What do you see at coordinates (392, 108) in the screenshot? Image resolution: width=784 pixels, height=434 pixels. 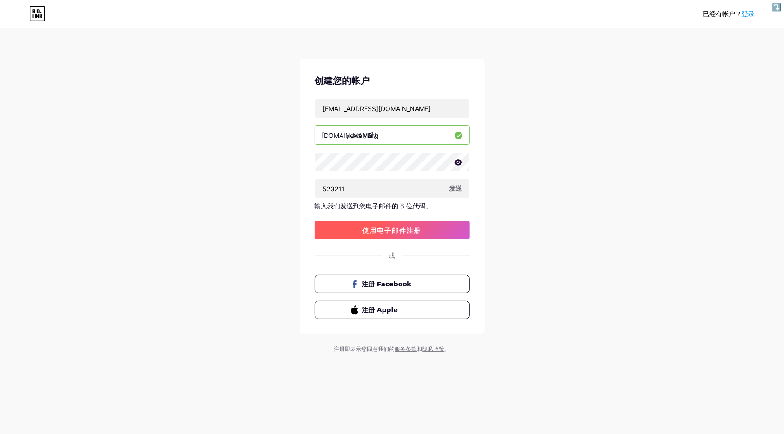 I see `input: 电子邮件` at bounding box center [392, 108].